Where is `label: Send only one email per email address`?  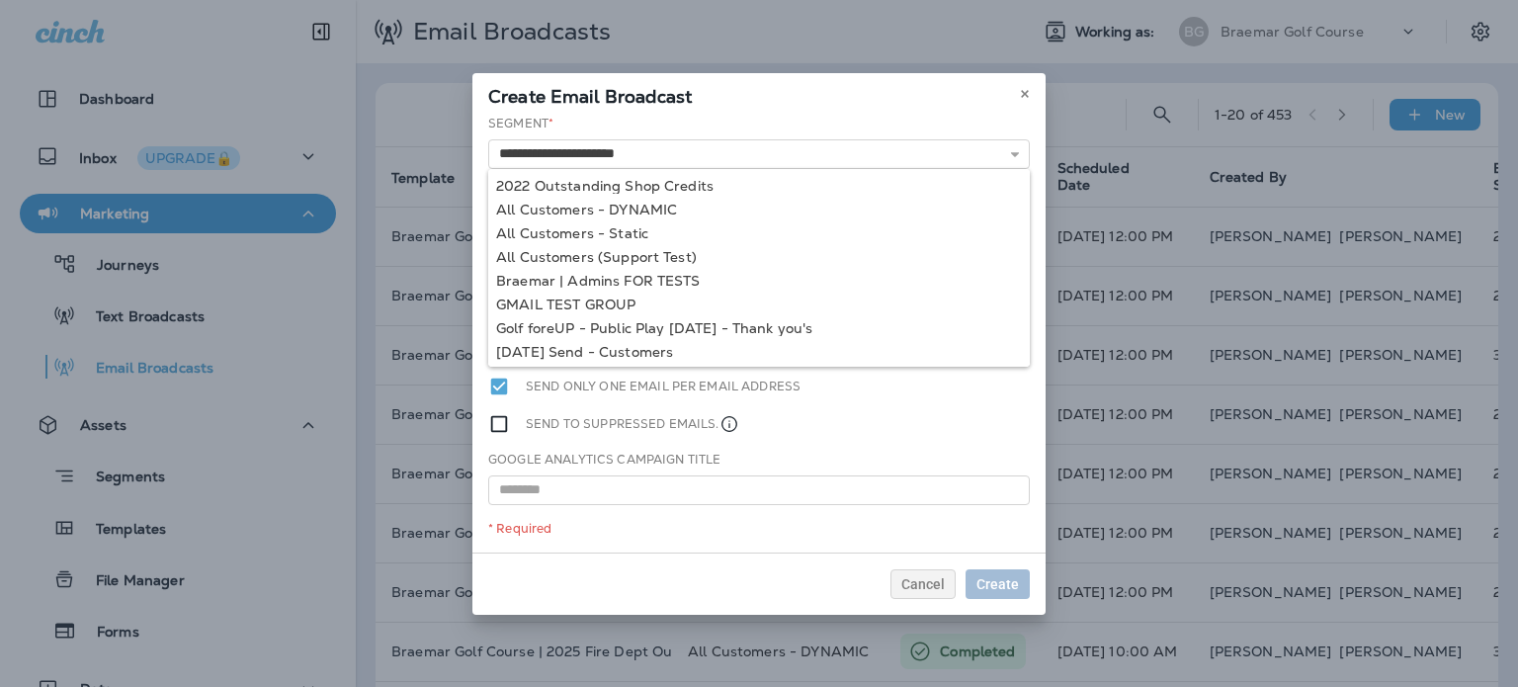 label: Send only one email per email address is located at coordinates (663, 386).